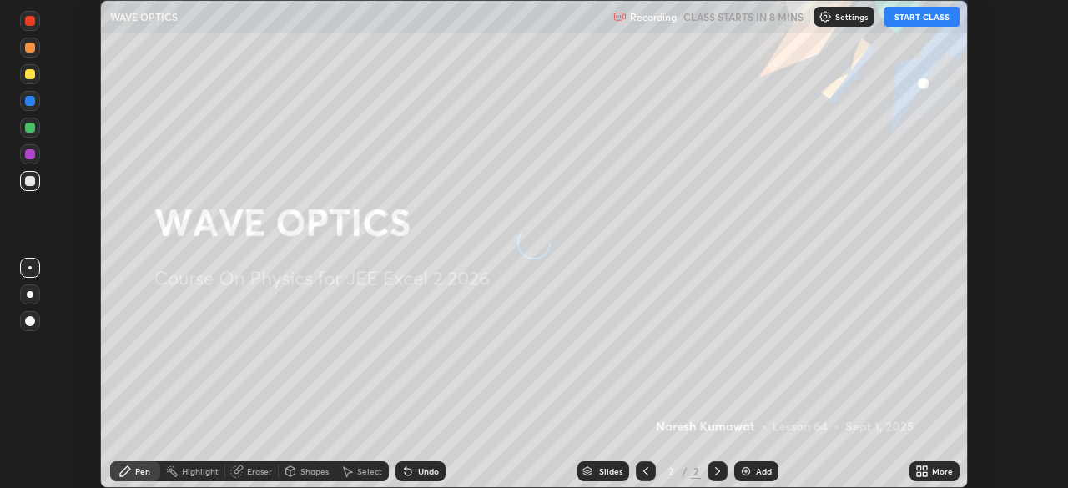 The height and width of the screenshot is (488, 1068). What do you see at coordinates (370, 471) in the screenshot?
I see `div: Select` at bounding box center [370, 471].